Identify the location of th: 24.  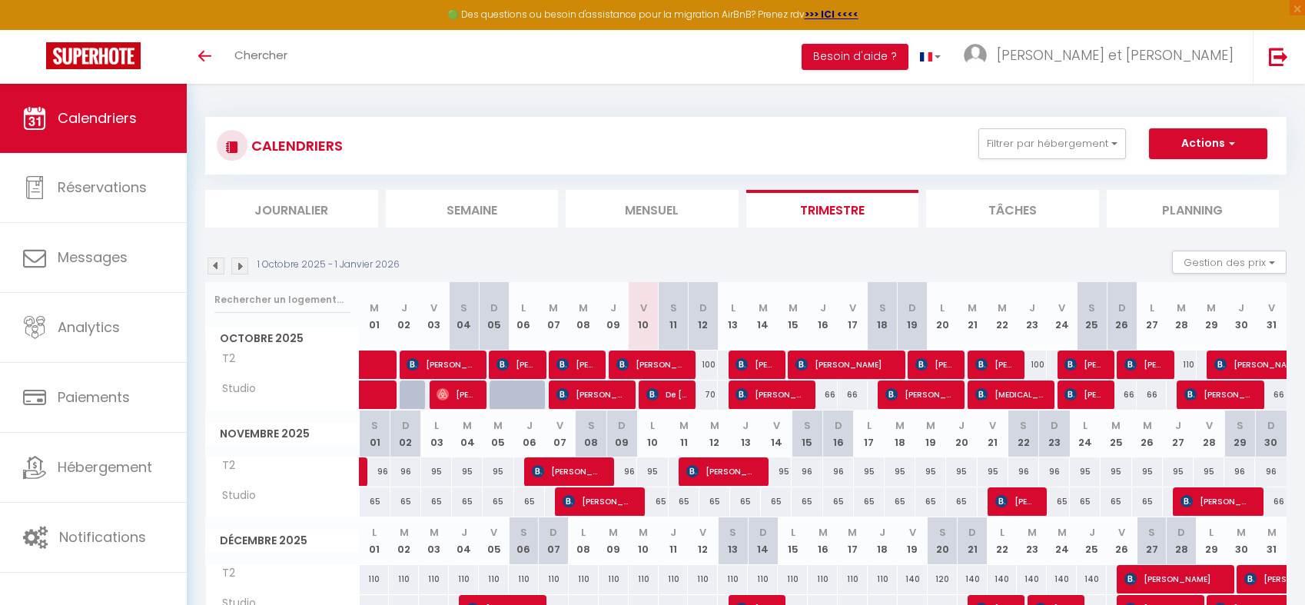
(1061, 316).